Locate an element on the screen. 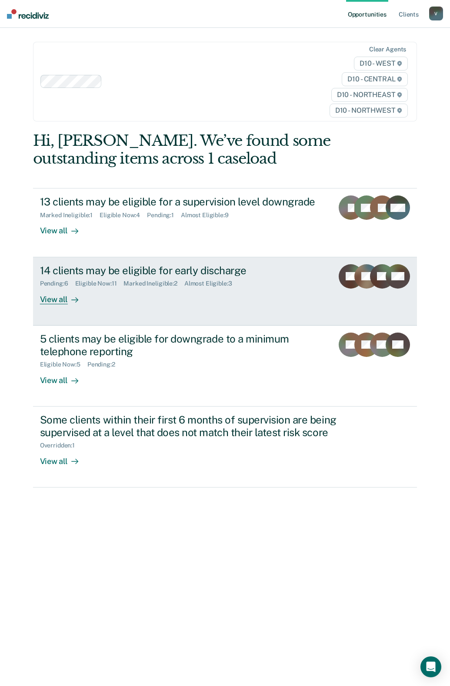 This screenshot has height=686, width=450. a: 5 clients may be eligible for downgrade to a minimum telephone reportingEligible Now:5Pending:2Vi... is located at coordinates (225, 366).